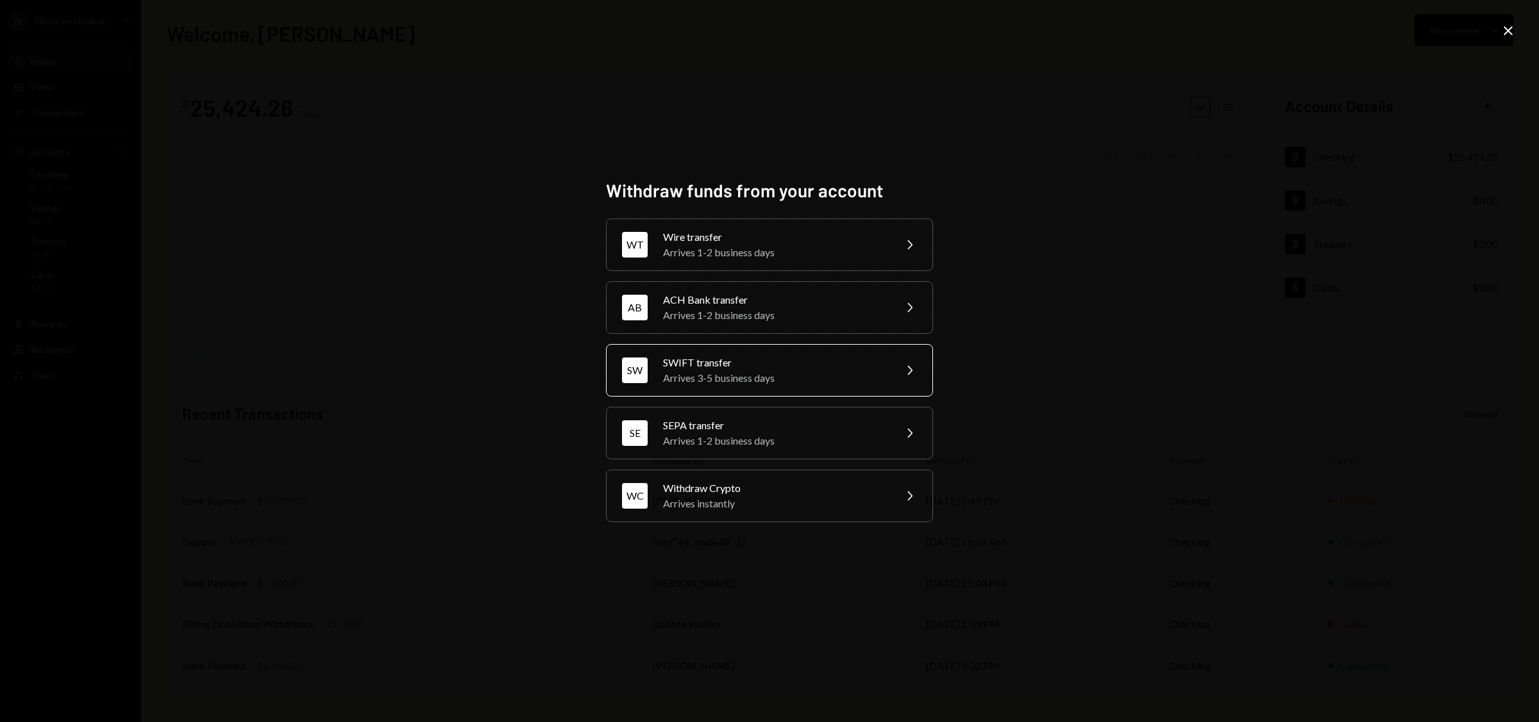  Describe the element at coordinates (769, 496) in the screenshot. I see `button: WCWithdraw CryptoArrives instantly` at that location.